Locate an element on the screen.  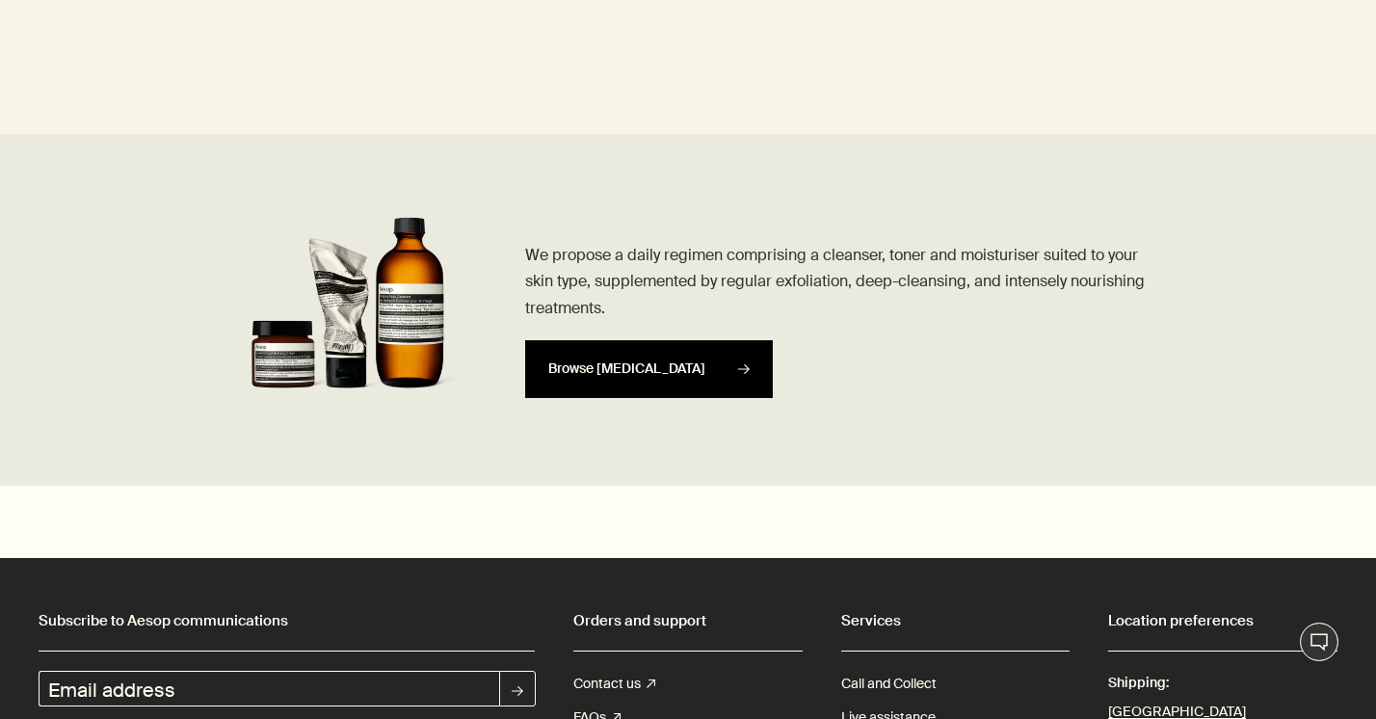
span: Shipping: is located at coordinates (1223, 682).